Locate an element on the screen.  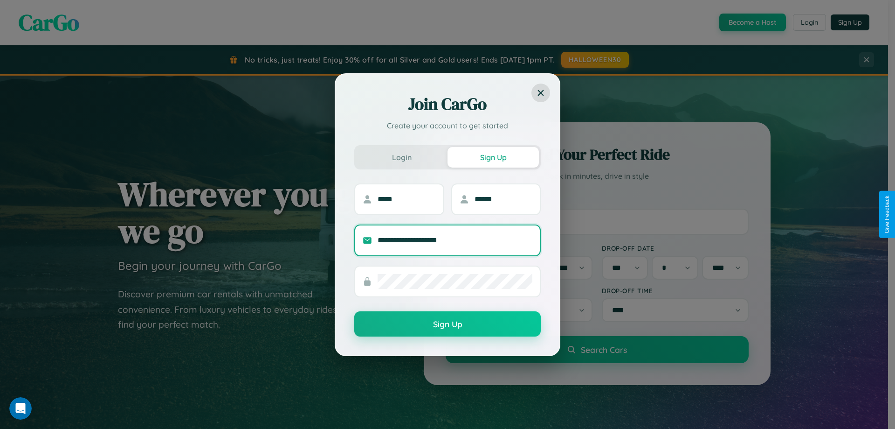
h2: Join CarGo is located at coordinates (448, 104).